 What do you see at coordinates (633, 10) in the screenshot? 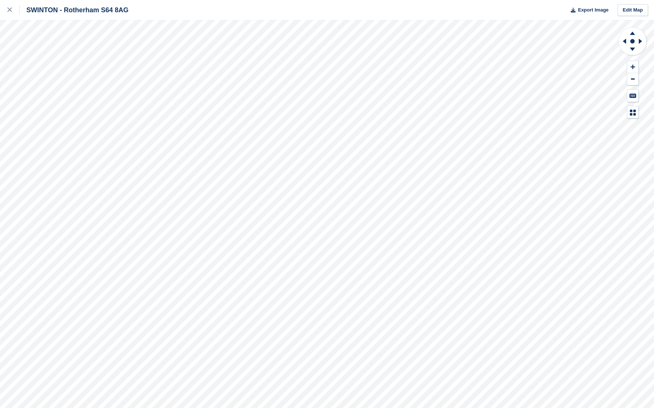
I see `a: Edit Map` at bounding box center [633, 10].